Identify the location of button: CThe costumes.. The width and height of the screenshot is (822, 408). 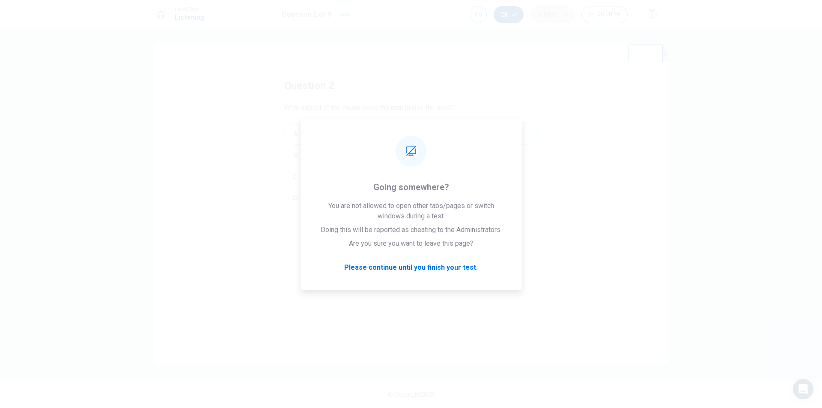
(411, 177).